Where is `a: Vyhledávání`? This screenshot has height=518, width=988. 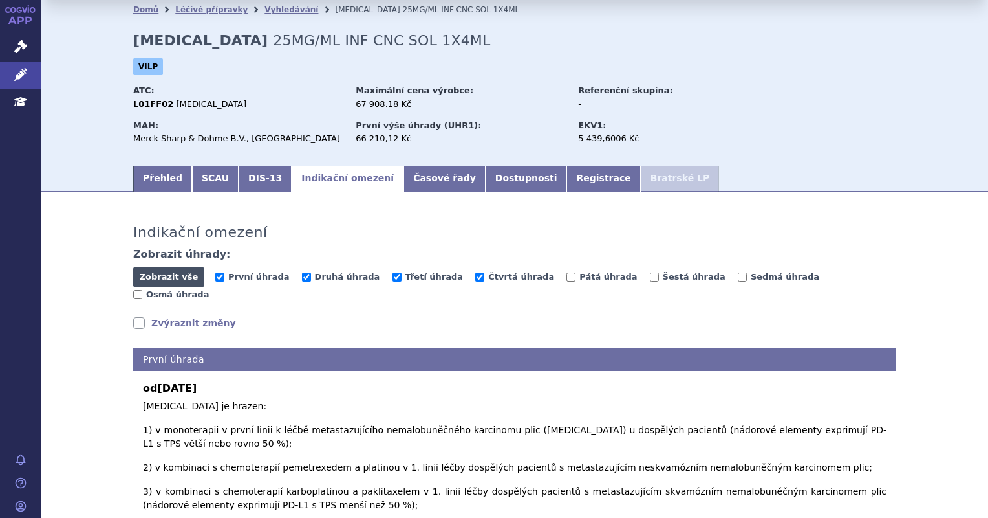 a: Vyhledávání is located at coordinates (291, 10).